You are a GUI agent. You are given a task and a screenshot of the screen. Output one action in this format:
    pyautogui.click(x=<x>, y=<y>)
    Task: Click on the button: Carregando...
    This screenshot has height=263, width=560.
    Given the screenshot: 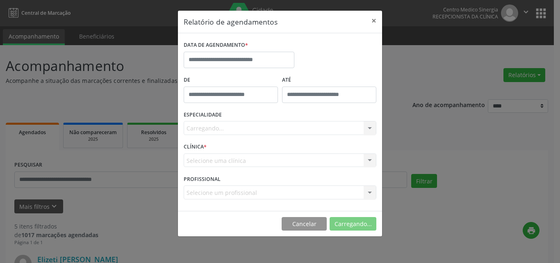 What is the action you would take?
    pyautogui.click(x=353, y=224)
    